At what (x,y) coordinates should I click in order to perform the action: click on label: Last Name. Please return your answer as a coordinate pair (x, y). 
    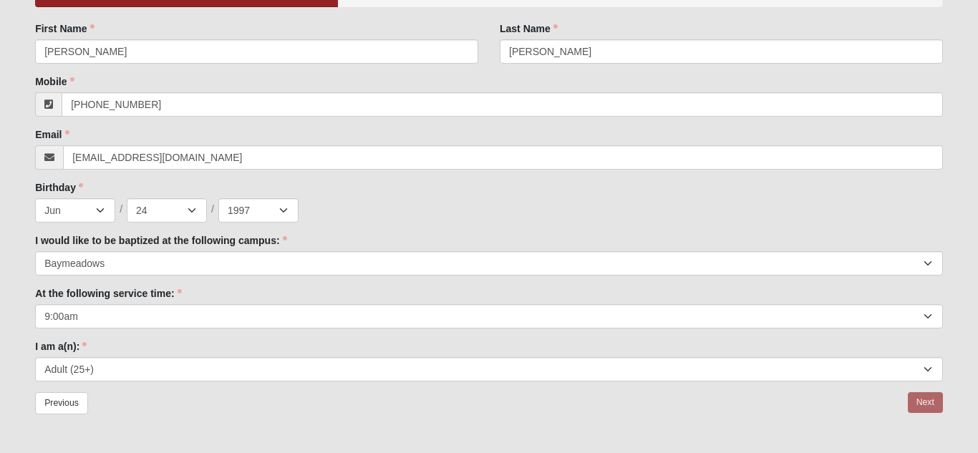
    Looking at the image, I should click on (528, 29).